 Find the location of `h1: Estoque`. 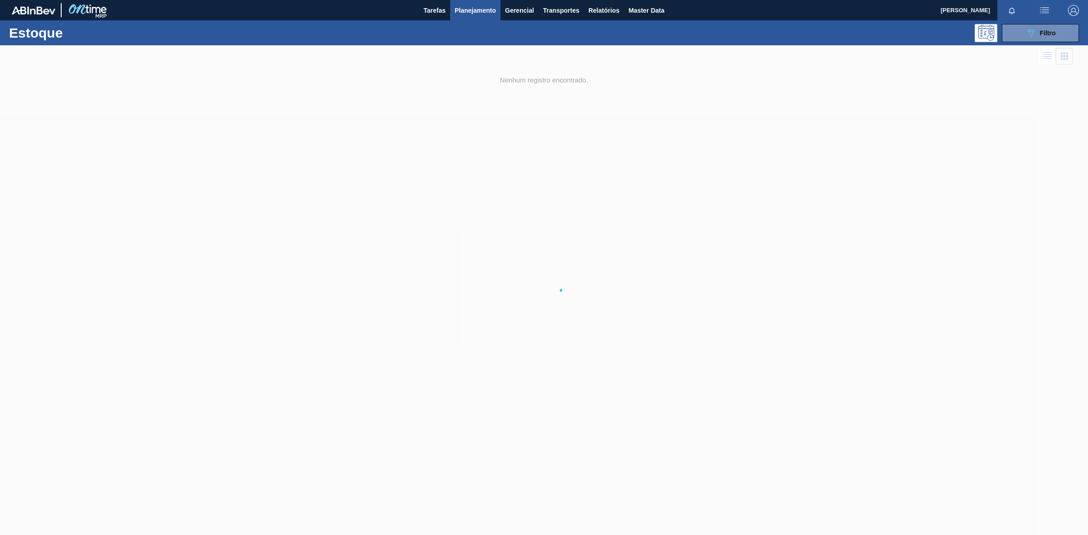

h1: Estoque is located at coordinates (79, 33).